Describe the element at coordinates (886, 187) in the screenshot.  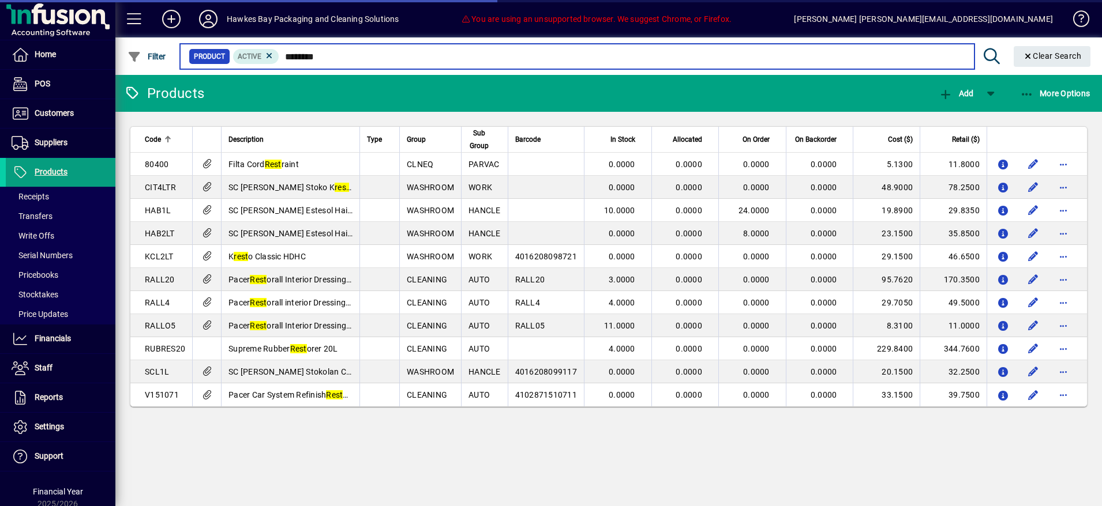
I see `td: 48.9000` at that location.